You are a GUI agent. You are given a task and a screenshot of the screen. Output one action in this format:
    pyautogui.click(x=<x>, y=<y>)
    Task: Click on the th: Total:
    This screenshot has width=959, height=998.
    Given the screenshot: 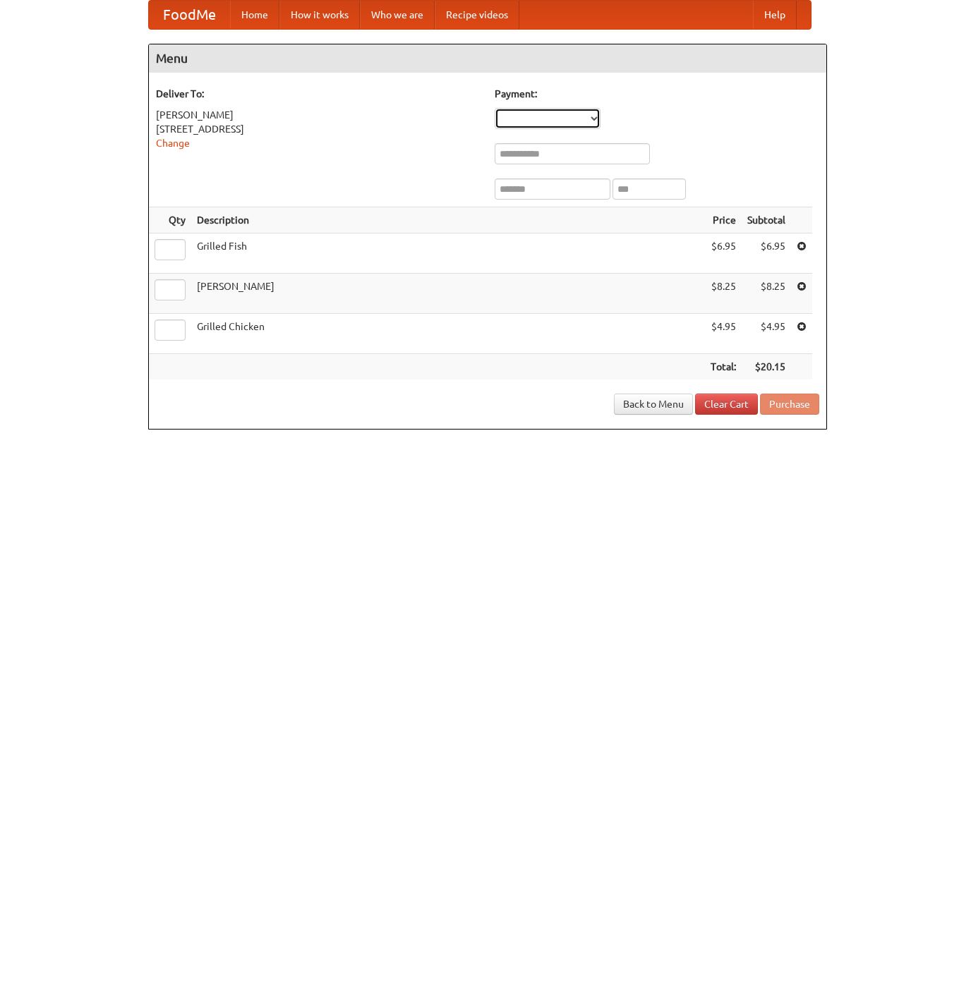 What is the action you would take?
    pyautogui.click(x=723, y=367)
    